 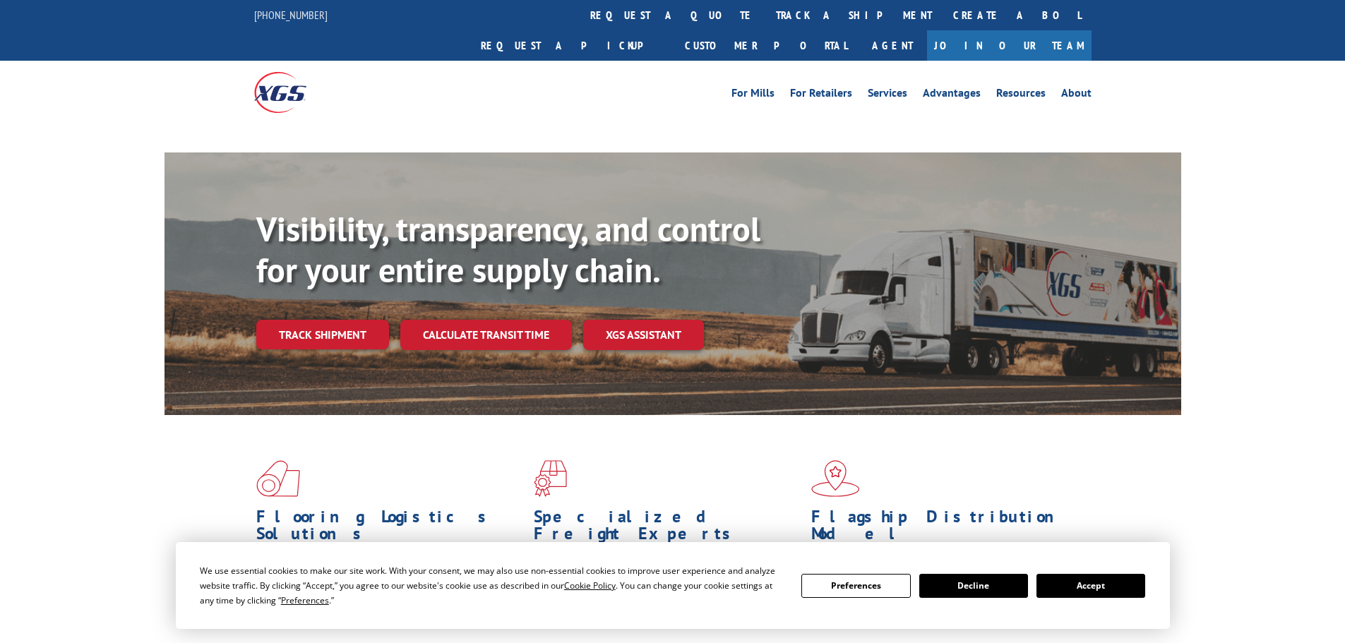 What do you see at coordinates (572, 45) in the screenshot?
I see `a: Request a pickup` at bounding box center [572, 45].